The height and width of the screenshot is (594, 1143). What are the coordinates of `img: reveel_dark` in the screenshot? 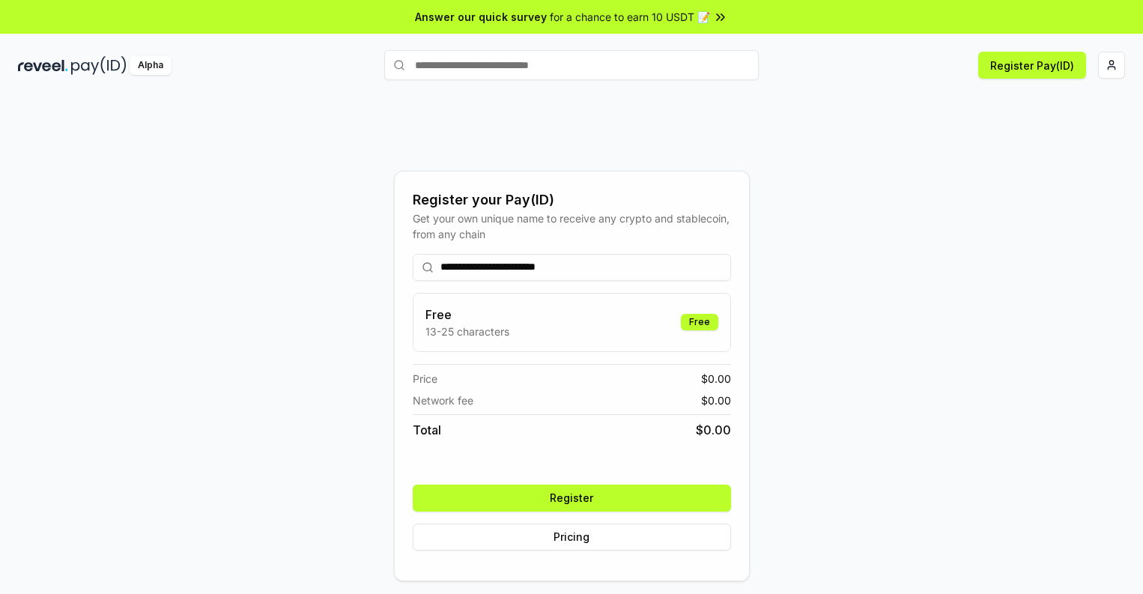 It's located at (43, 65).